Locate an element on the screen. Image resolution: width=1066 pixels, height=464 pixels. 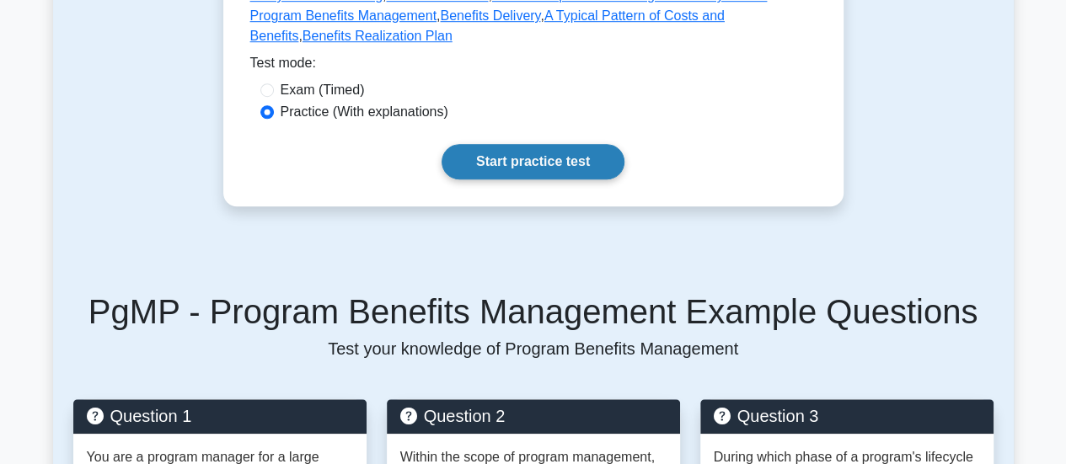
label: Practice (With explanations) is located at coordinates (364, 112).